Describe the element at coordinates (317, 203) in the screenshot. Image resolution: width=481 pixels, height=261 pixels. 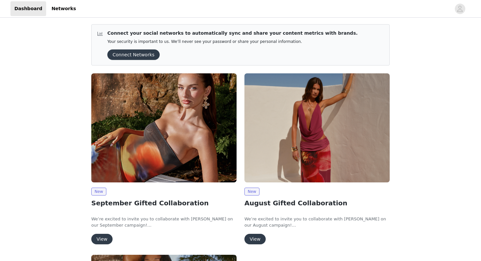
I see `h2: August Gifted Collaboration` at that location.